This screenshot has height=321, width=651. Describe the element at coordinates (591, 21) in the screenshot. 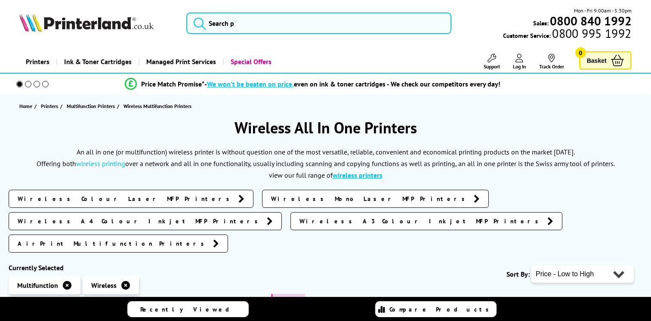

I see `b: 0800 840 1992` at that location.